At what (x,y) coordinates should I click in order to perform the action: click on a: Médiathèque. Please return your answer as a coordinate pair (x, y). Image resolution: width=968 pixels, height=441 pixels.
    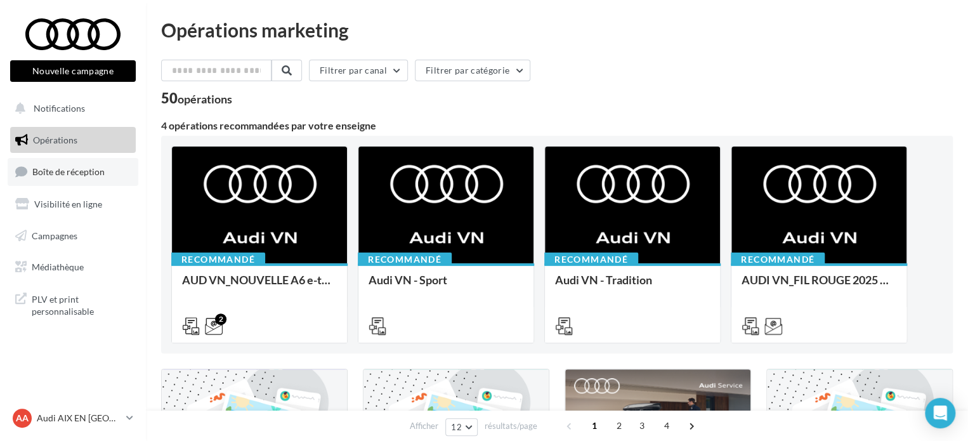
    Looking at the image, I should click on (73, 267).